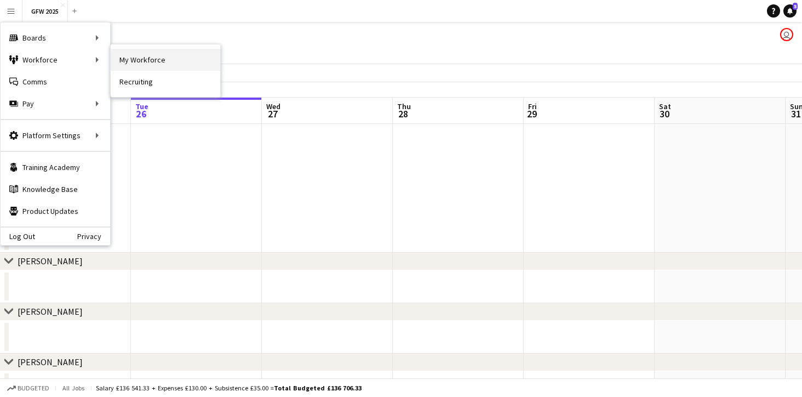 The width and height of the screenshot is (802, 397). I want to click on div: Boards, so click(55, 38).